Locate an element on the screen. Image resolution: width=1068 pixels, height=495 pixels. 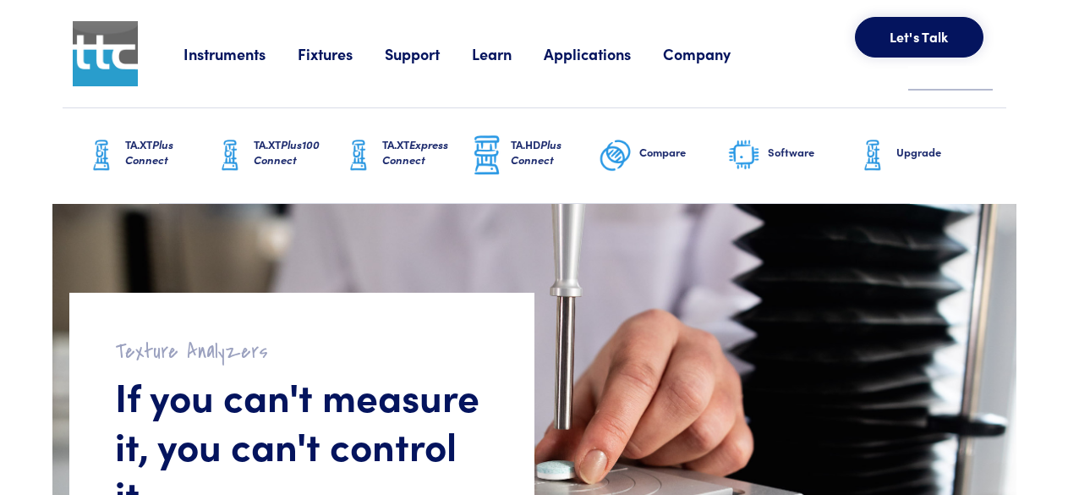
a: Support is located at coordinates (428, 53).